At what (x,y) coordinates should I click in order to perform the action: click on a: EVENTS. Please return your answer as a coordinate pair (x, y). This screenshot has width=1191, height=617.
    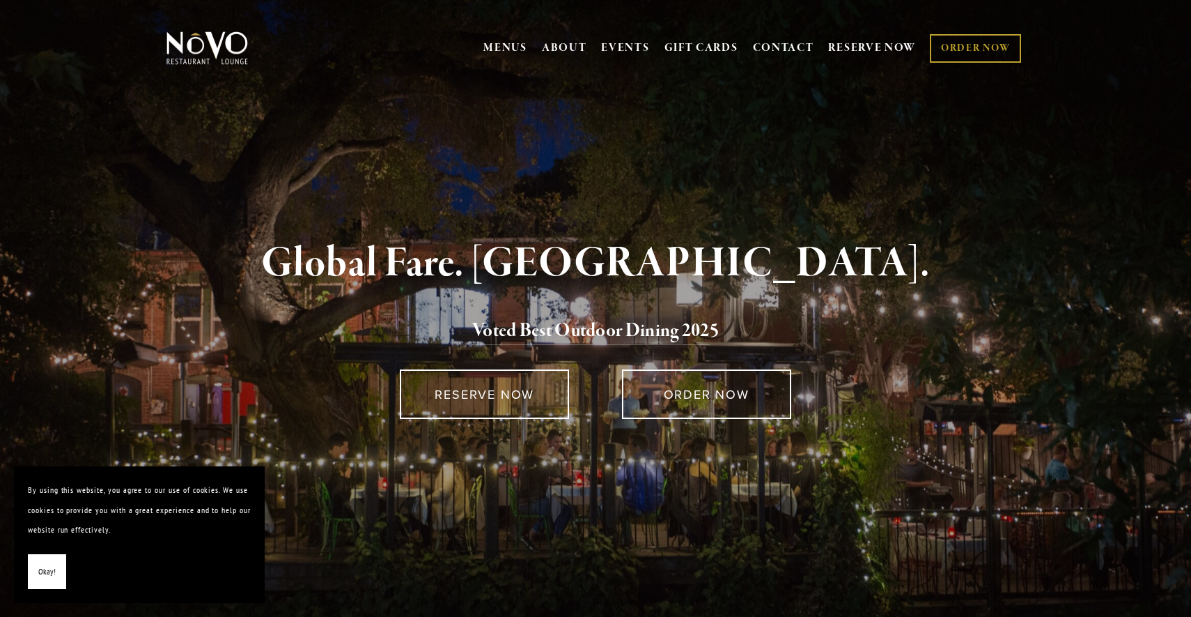
    Looking at the image, I should click on (625, 48).